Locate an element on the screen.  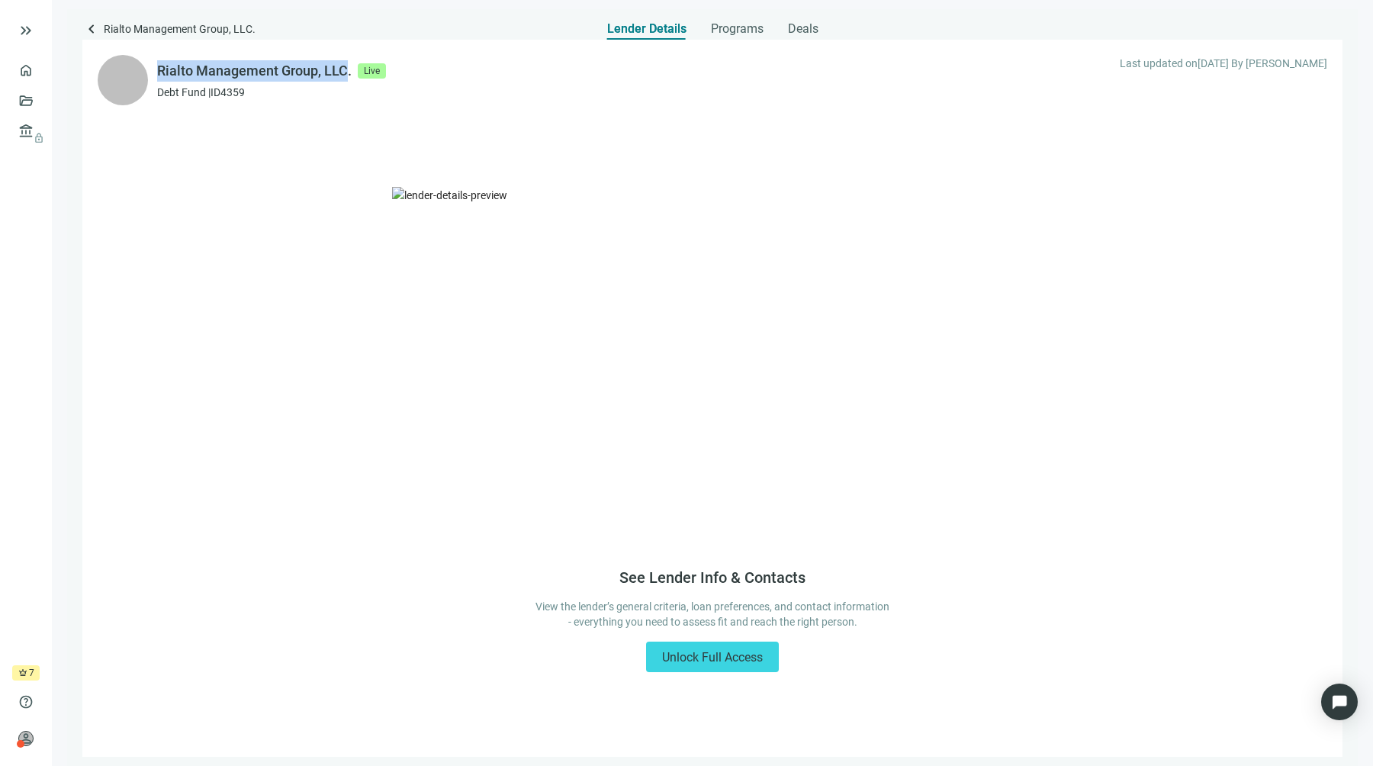
span: crown is located at coordinates (23, 673).